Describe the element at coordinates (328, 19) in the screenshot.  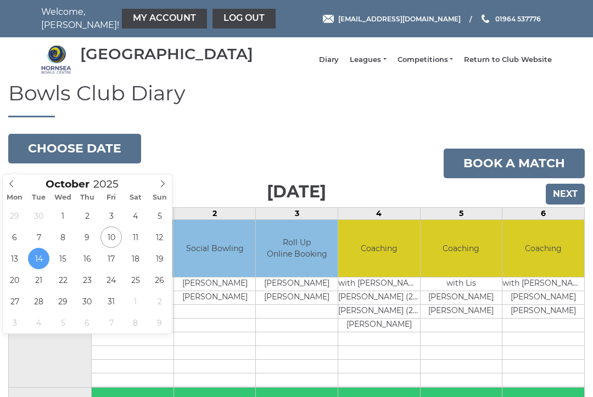
I see `img: Email` at that location.